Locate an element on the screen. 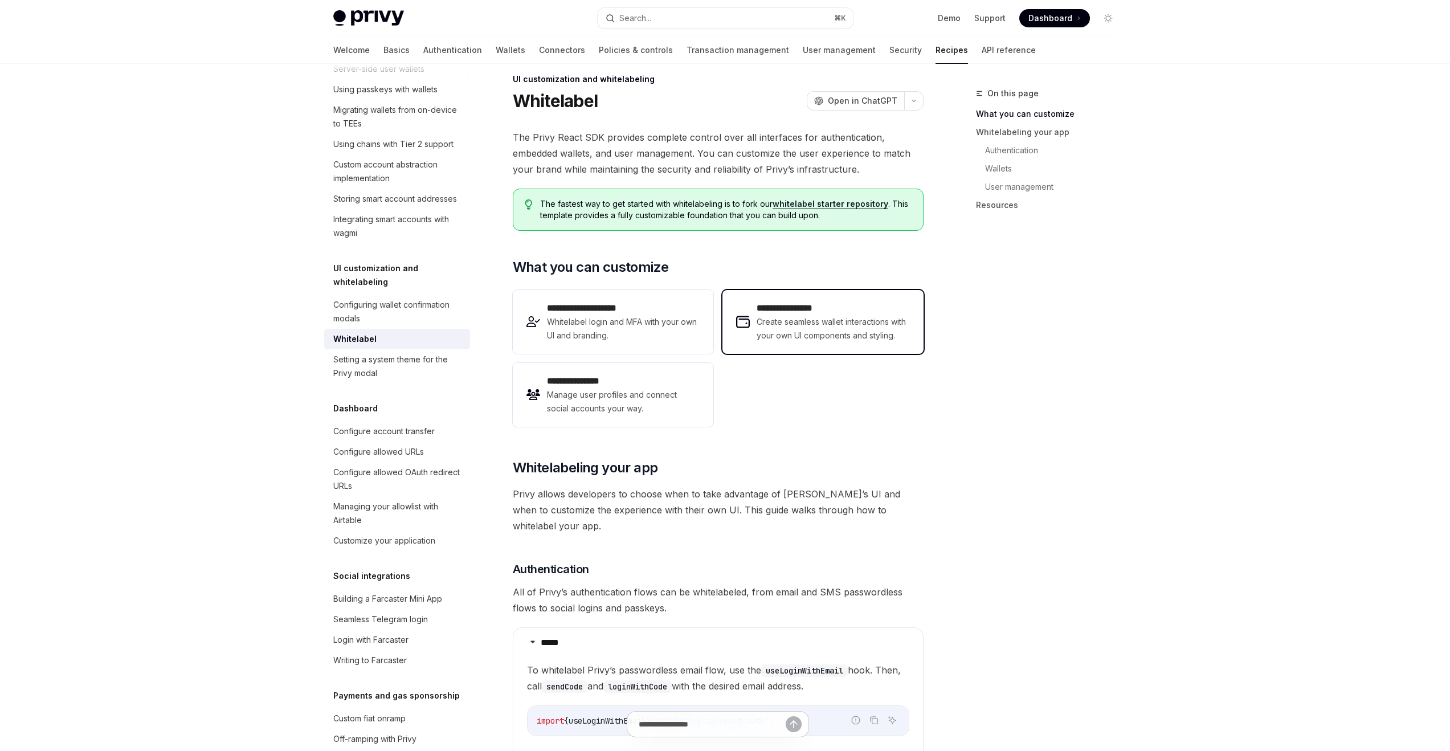 This screenshot has height=751, width=1450. span: The fastest way to get started with whitelabeling is to fork our . This template provides a fully... is located at coordinates (725, 210).